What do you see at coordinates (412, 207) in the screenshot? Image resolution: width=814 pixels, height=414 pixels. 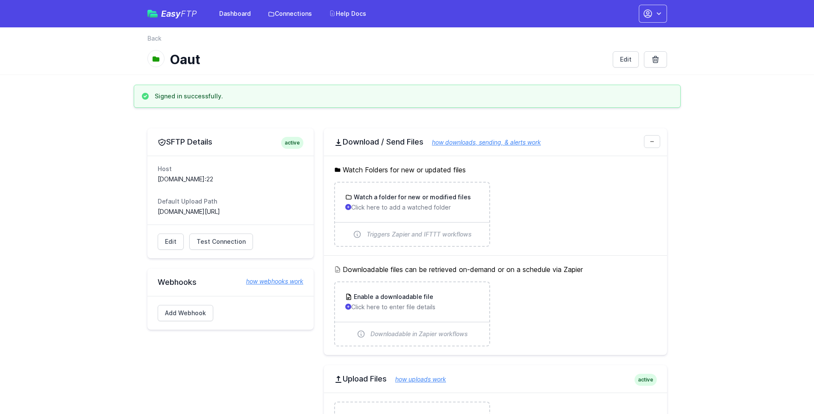 I see `p: Click here to add a watched folder` at bounding box center [412, 207].